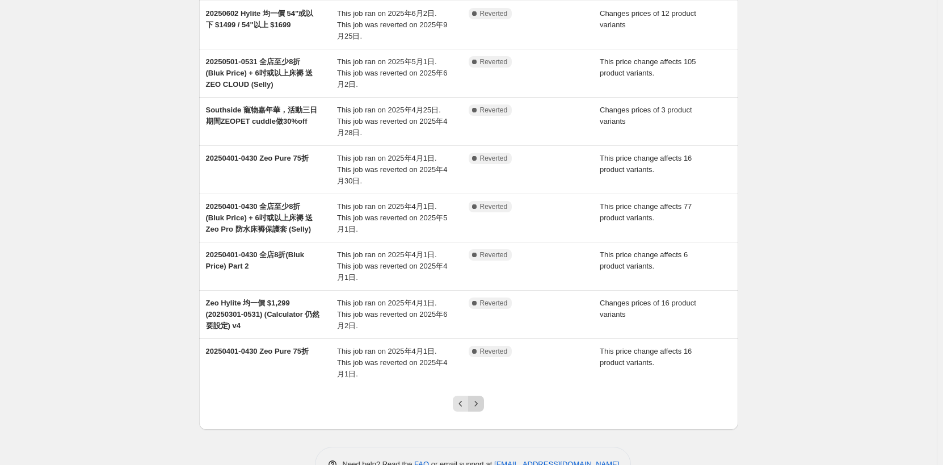 The height and width of the screenshot is (465, 943). Describe the element at coordinates (643, 260) in the screenshot. I see `span: This price change affects 6 product variants.` at that location.